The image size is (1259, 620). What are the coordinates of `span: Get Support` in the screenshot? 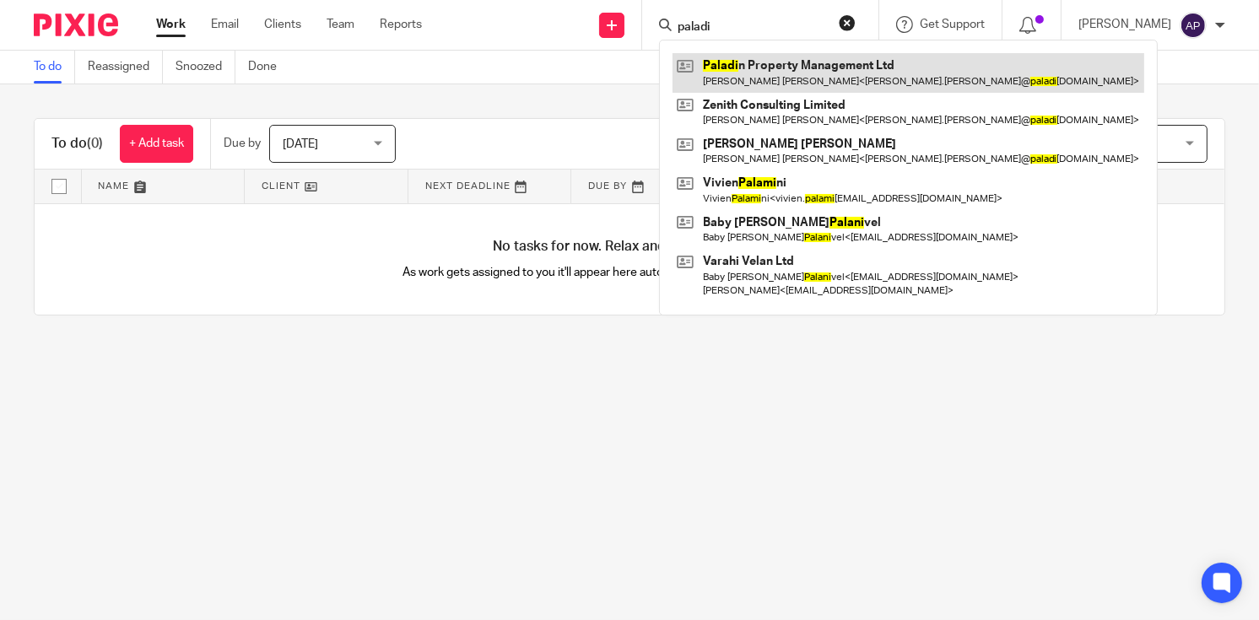 It's located at (952, 24).